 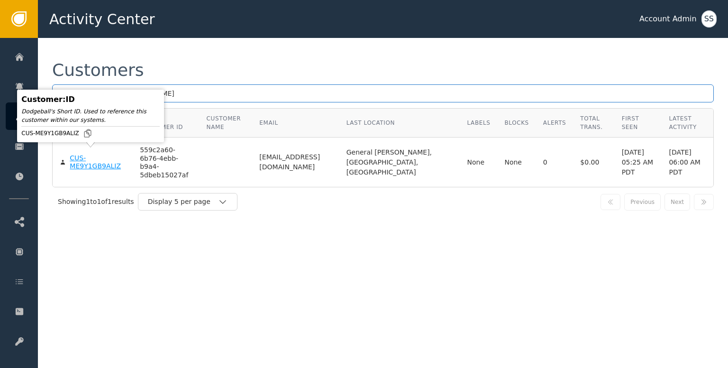 I want to click on div: Labels, so click(x=479, y=123).